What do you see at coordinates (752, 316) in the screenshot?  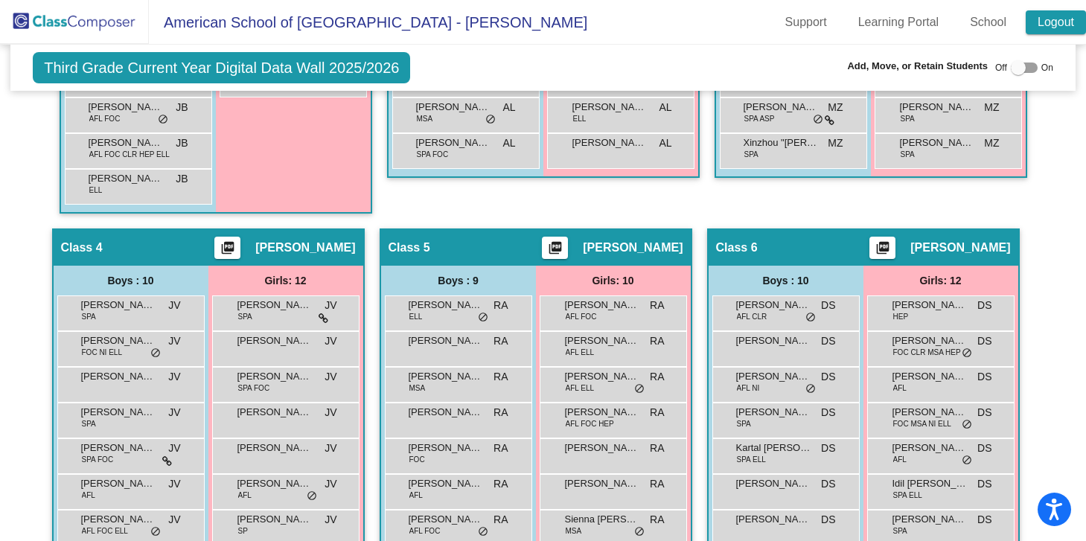 I see `span: AFL CLR` at bounding box center [752, 316].